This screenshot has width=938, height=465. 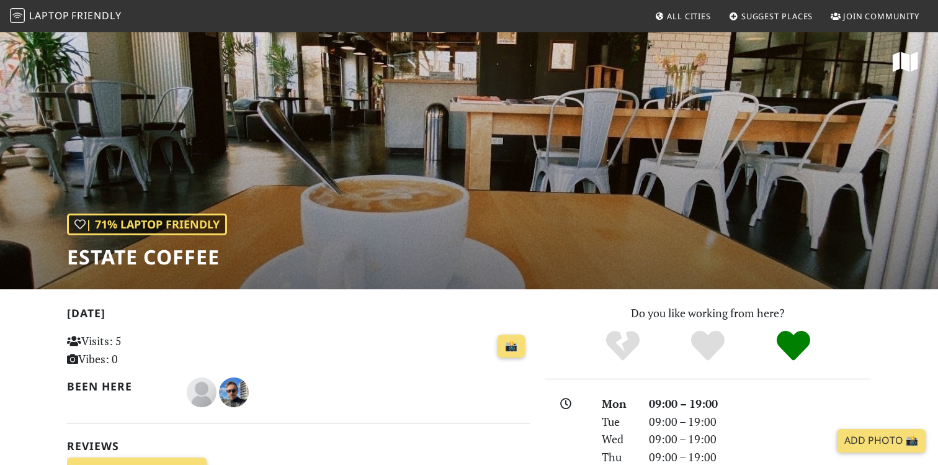 What do you see at coordinates (234, 392) in the screenshot?
I see `img: 4786-roman.jpg` at bounding box center [234, 392].